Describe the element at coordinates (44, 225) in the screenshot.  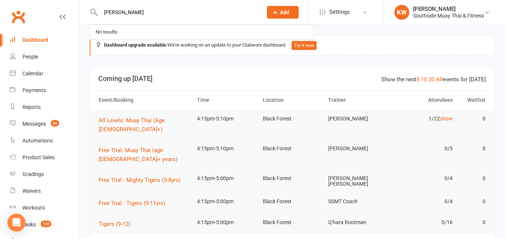
I see `a: Tasks 130` at that location.